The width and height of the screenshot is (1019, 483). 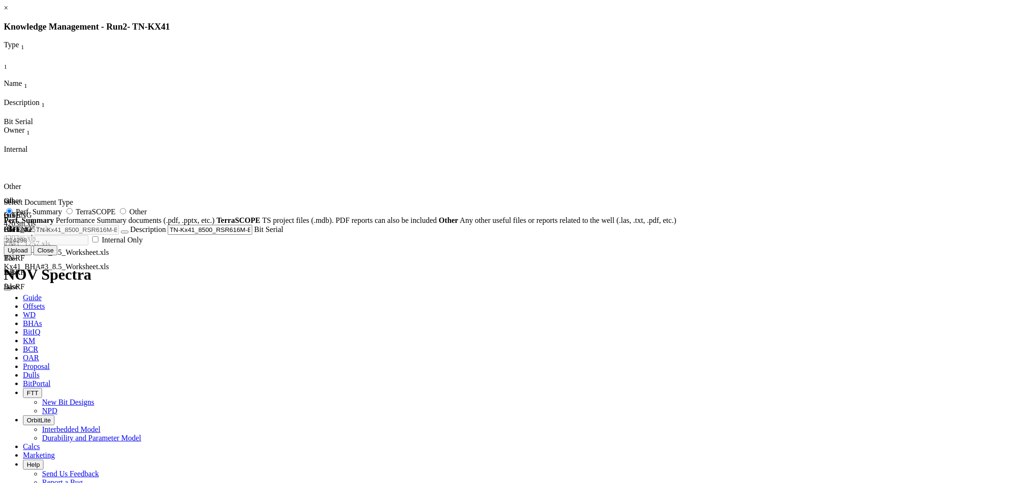 What do you see at coordinates (36, 366) in the screenshot?
I see `span: Proposal` at bounding box center [36, 366].